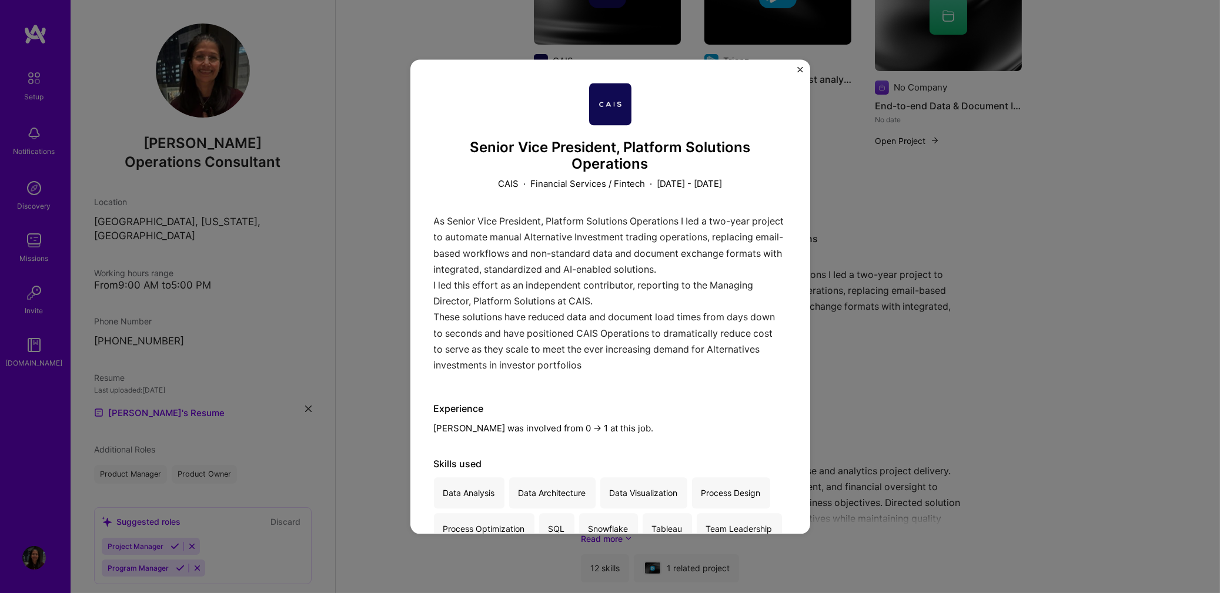  Describe the element at coordinates (731, 493) in the screenshot. I see `div: Process Design` at that location.